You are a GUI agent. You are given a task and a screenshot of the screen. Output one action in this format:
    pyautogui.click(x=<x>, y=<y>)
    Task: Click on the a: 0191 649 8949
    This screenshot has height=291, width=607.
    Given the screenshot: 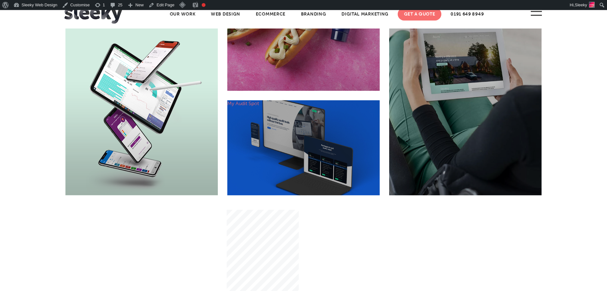 What is the action you would take?
    pyautogui.click(x=467, y=14)
    